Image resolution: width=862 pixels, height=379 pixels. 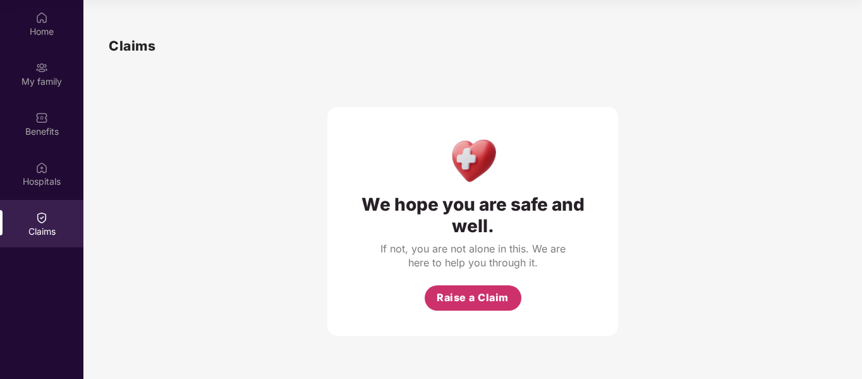 What do you see at coordinates (473, 297) in the screenshot?
I see `span: Raise a Claim` at bounding box center [473, 297].